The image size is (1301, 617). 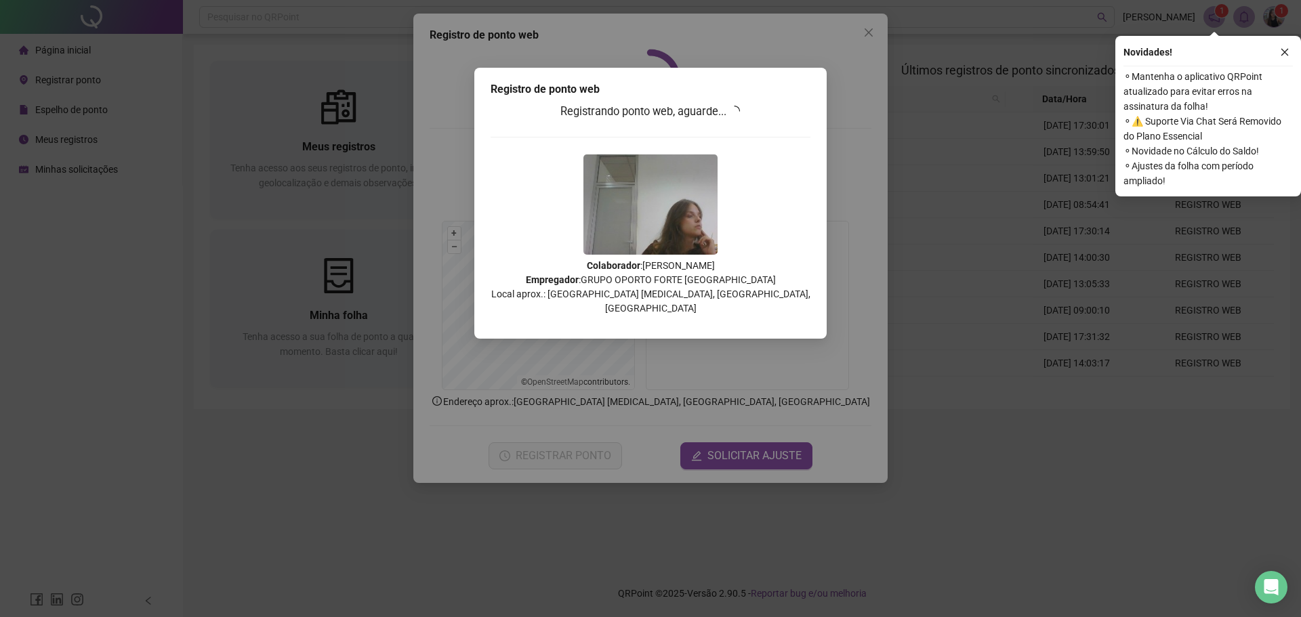 I want to click on strong: Empregador, so click(x=552, y=280).